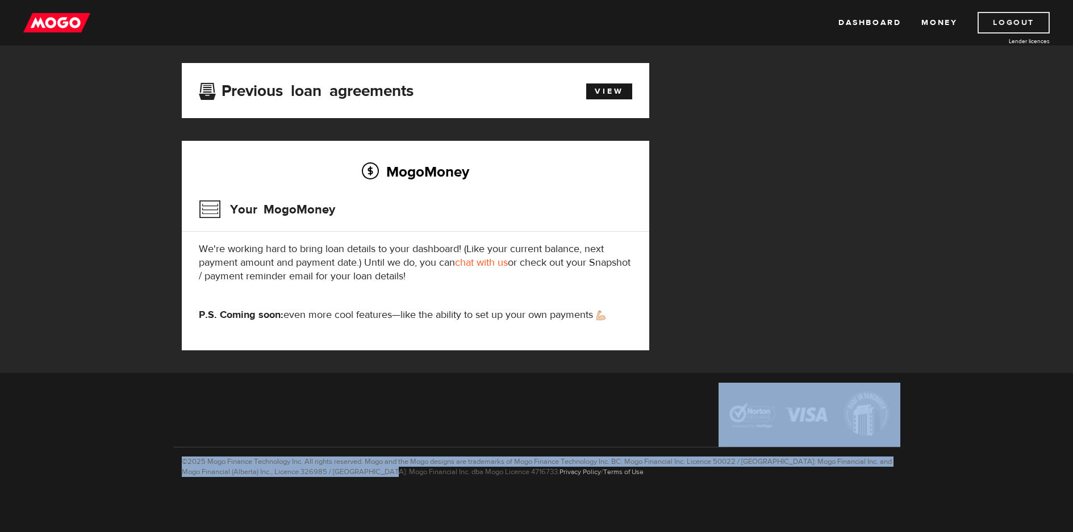 The height and width of the screenshot is (532, 1073). I want to click on p: We're working hard to bring loan details to your dashboard! (Like your current balance, next paym..., so click(415, 263).